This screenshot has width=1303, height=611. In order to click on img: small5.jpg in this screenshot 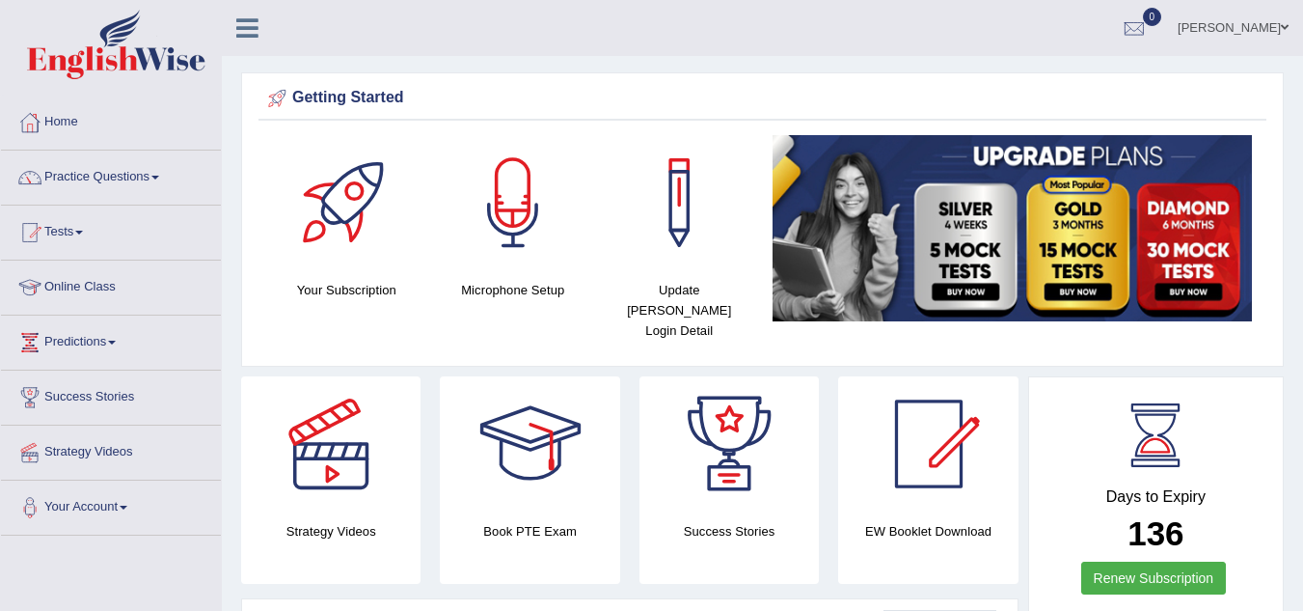, I will do `click(1013, 228)`.